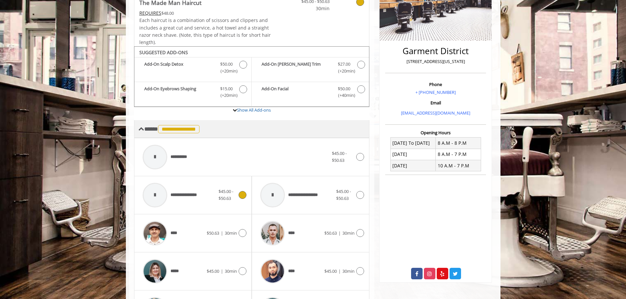  Describe the element at coordinates (459, 166) in the screenshot. I see `td: 10 A.M - 7 P.M` at that location.